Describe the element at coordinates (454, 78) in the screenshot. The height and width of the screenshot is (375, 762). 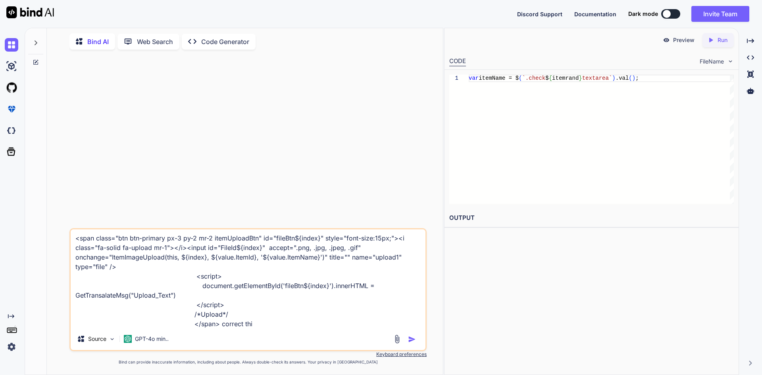
I see `div: 1` at that location.